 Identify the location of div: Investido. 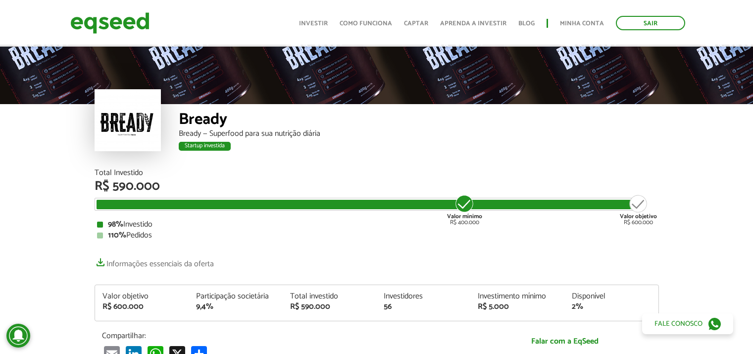
(377, 224).